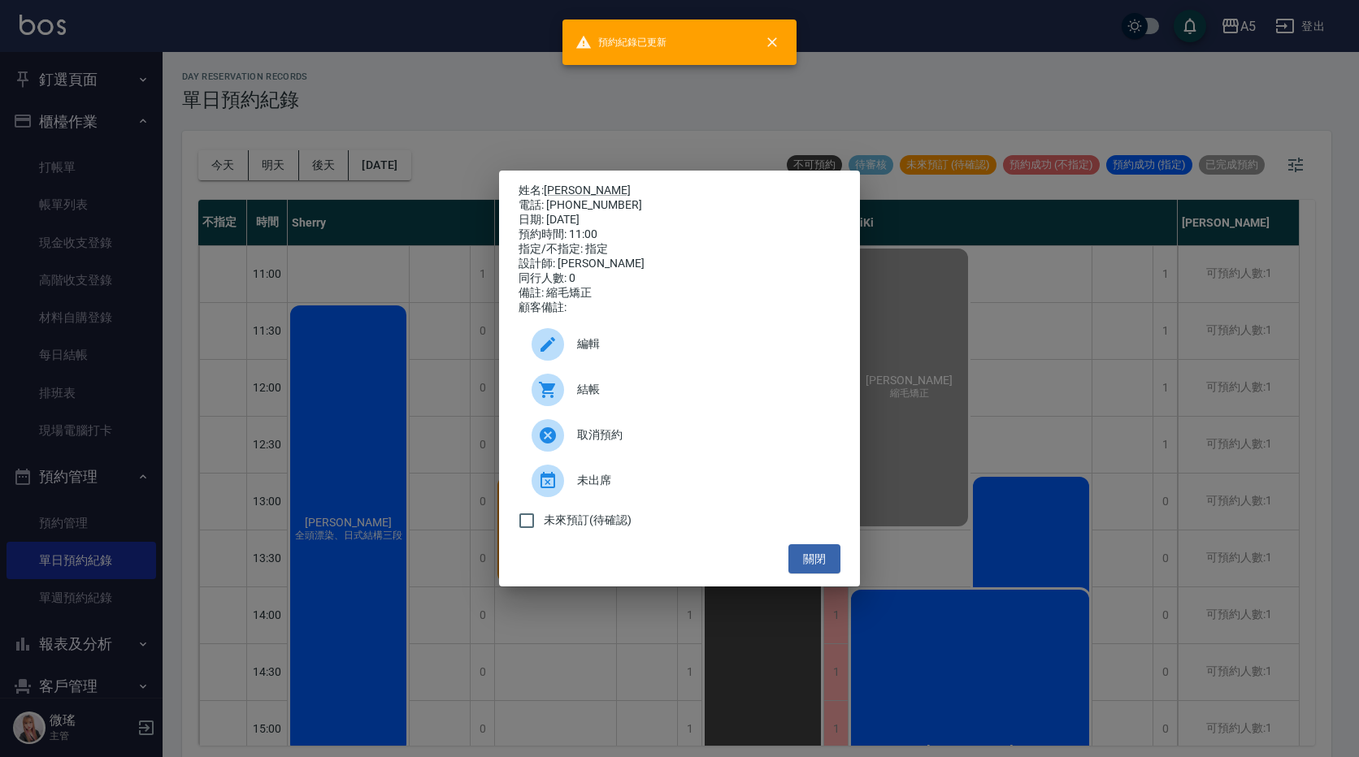 This screenshot has height=757, width=1359. What do you see at coordinates (679, 390) in the screenshot?
I see `a: 結帳` at bounding box center [679, 390].